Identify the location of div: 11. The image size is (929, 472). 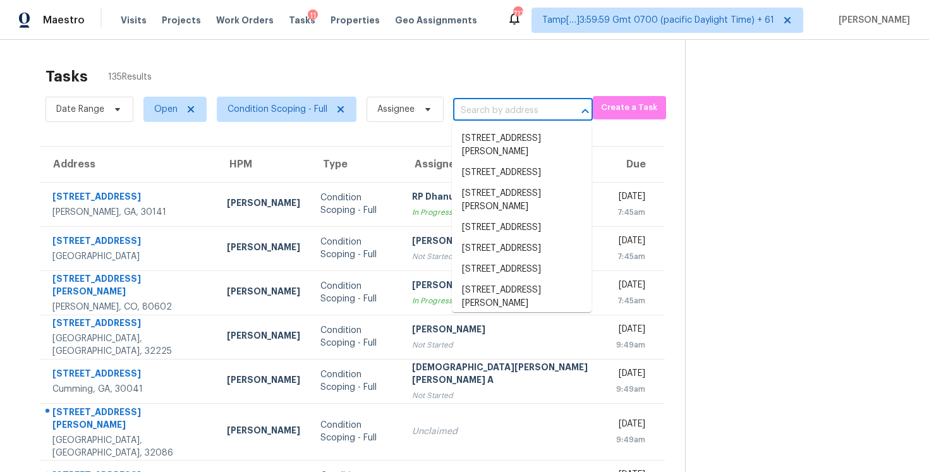
(313, 16).